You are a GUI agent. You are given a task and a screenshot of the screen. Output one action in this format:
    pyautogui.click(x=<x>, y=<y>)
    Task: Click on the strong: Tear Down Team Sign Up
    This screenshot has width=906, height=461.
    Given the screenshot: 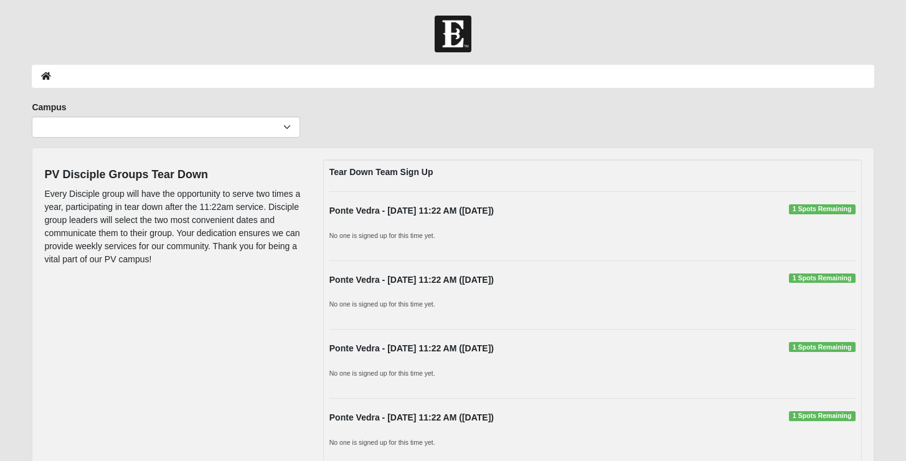 What is the action you would take?
    pyautogui.click(x=381, y=172)
    